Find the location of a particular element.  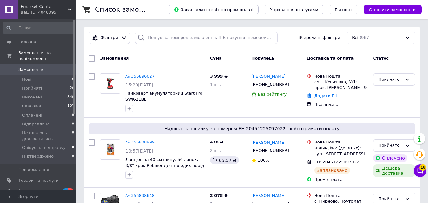

span: Завантажити звіт по пром-оплаті is located at coordinates (213, 10).